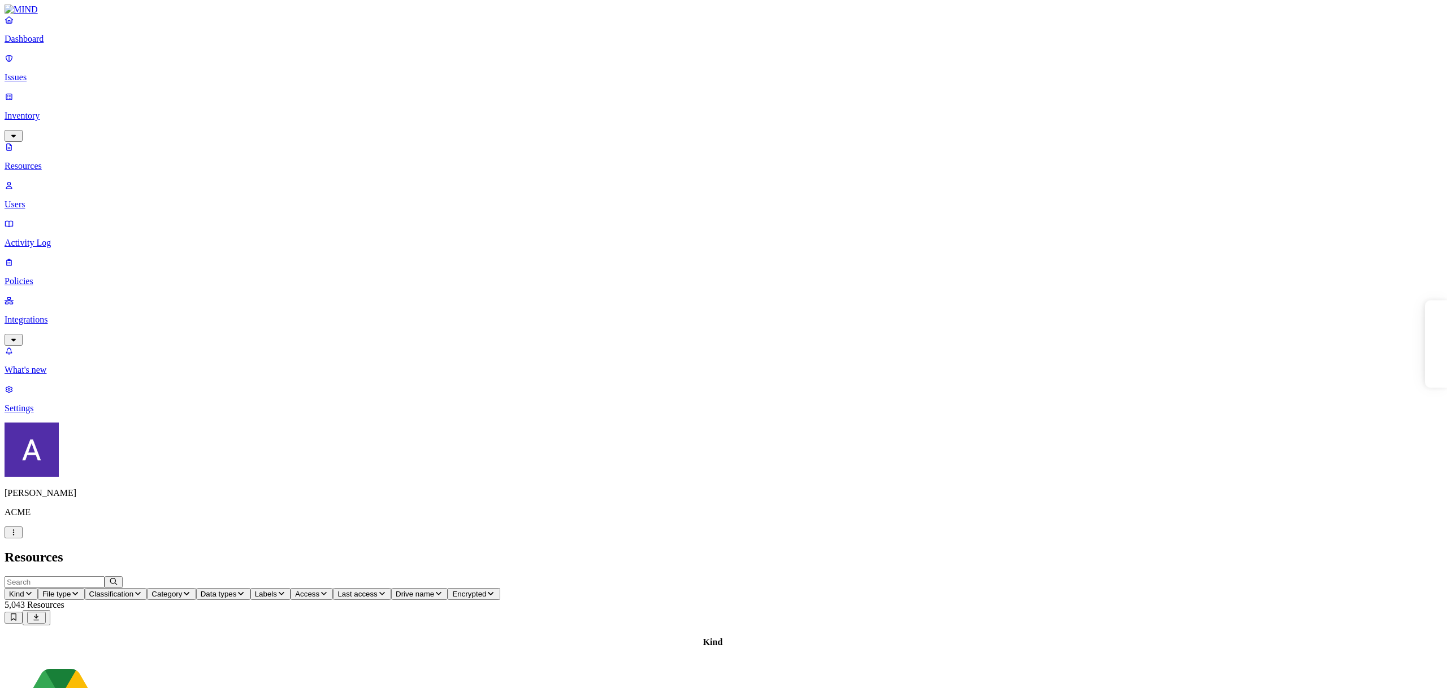 This screenshot has height=688, width=1447. I want to click on input: Search, so click(54, 582).